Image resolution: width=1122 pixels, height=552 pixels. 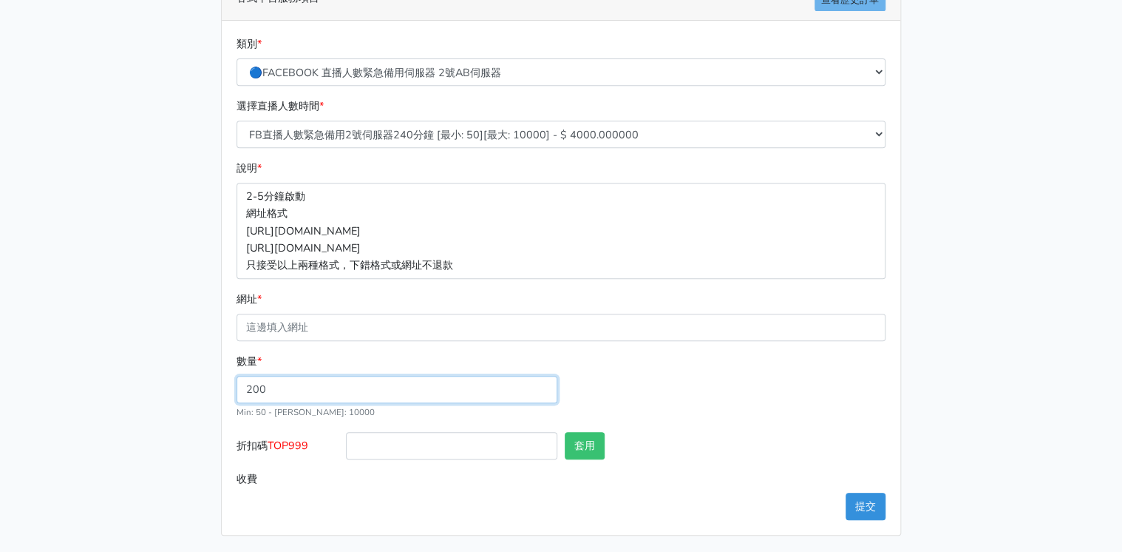 What do you see at coordinates (585, 445) in the screenshot?
I see `button: 套用` at bounding box center [585, 445].